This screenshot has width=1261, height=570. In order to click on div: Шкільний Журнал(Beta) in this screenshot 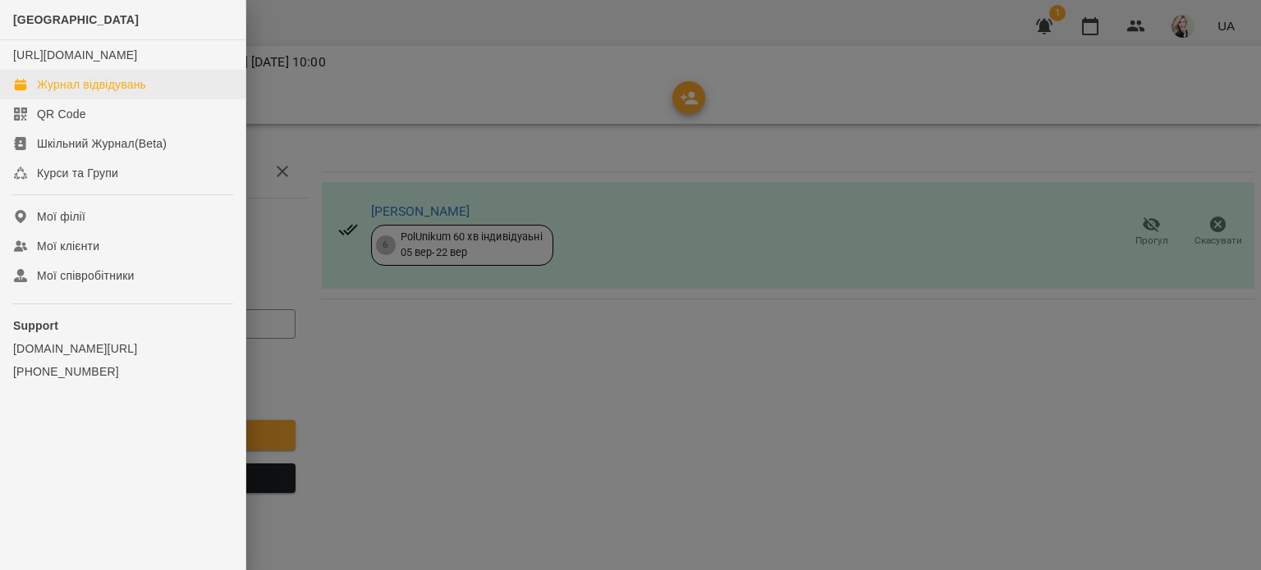, I will do `click(102, 144)`.